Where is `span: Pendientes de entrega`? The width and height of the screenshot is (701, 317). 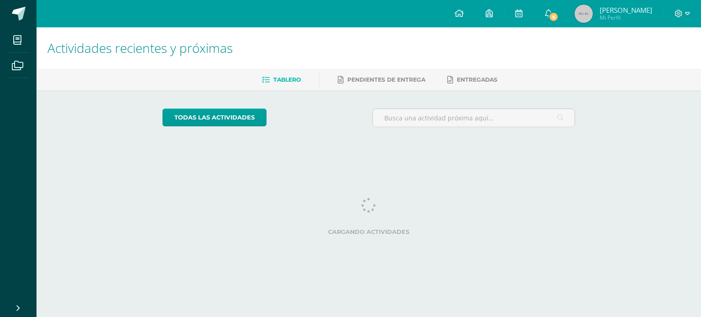
span: Pendientes de entrega is located at coordinates (386, 79).